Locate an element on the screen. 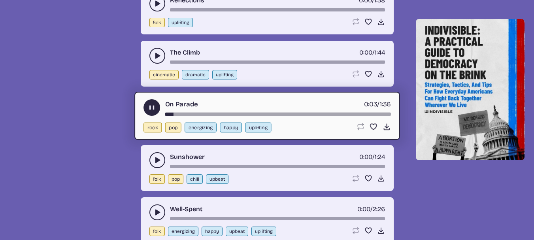 This screenshot has width=534, height=240. img: Help save our democracy! is located at coordinates (470, 89).